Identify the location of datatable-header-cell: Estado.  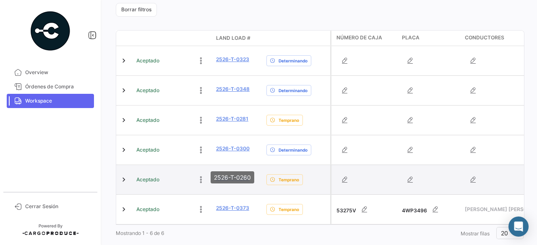
(173, 38).